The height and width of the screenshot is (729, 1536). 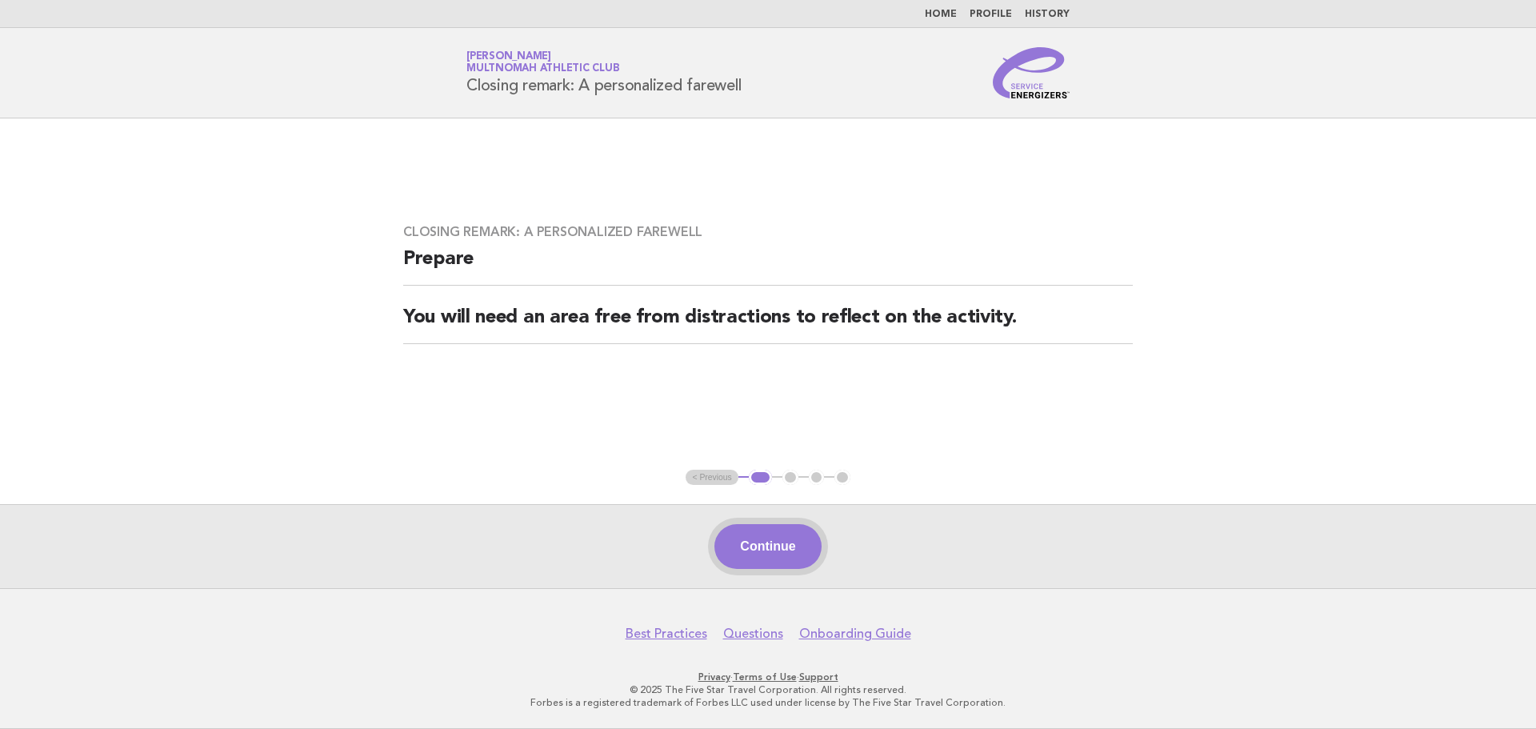 I want to click on a: Profile, so click(x=990, y=14).